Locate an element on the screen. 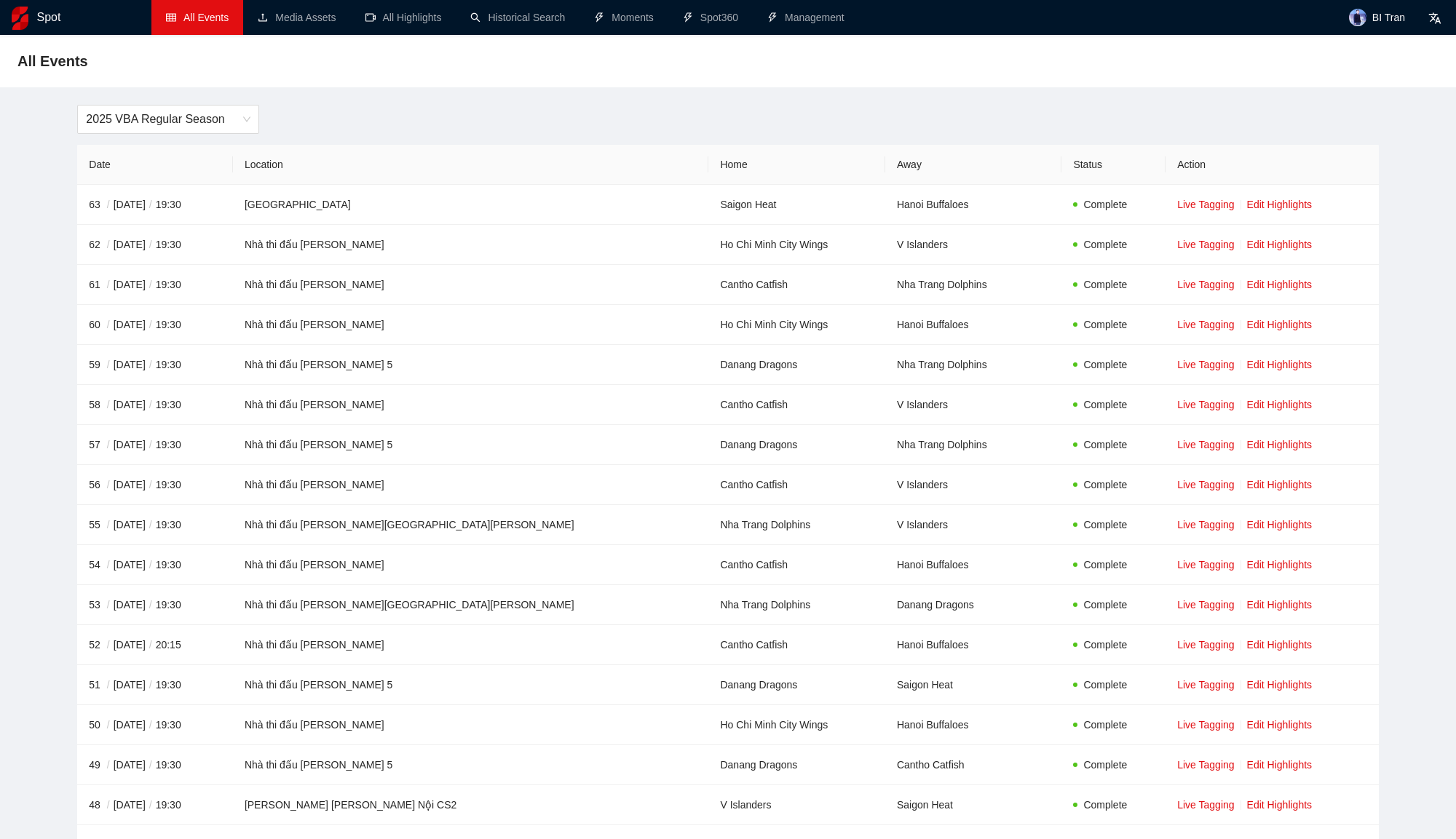  span: table is located at coordinates (171, 18).